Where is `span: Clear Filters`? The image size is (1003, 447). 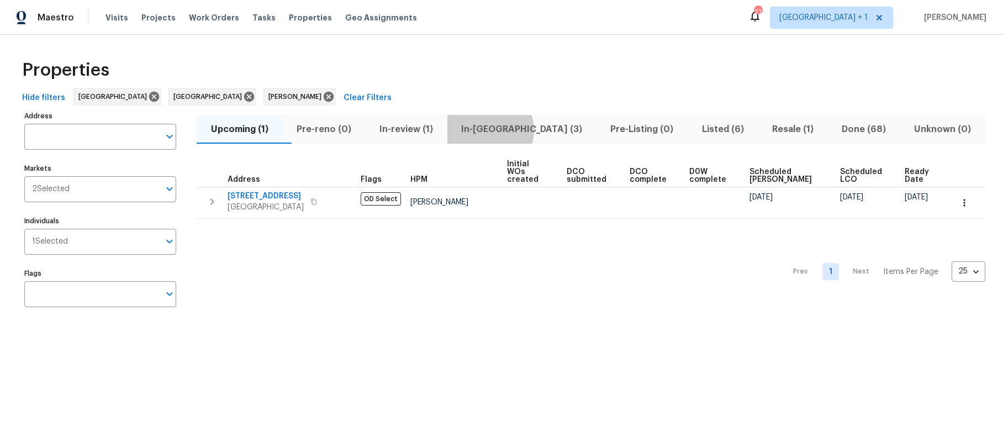
span: Clear Filters is located at coordinates (367, 98).